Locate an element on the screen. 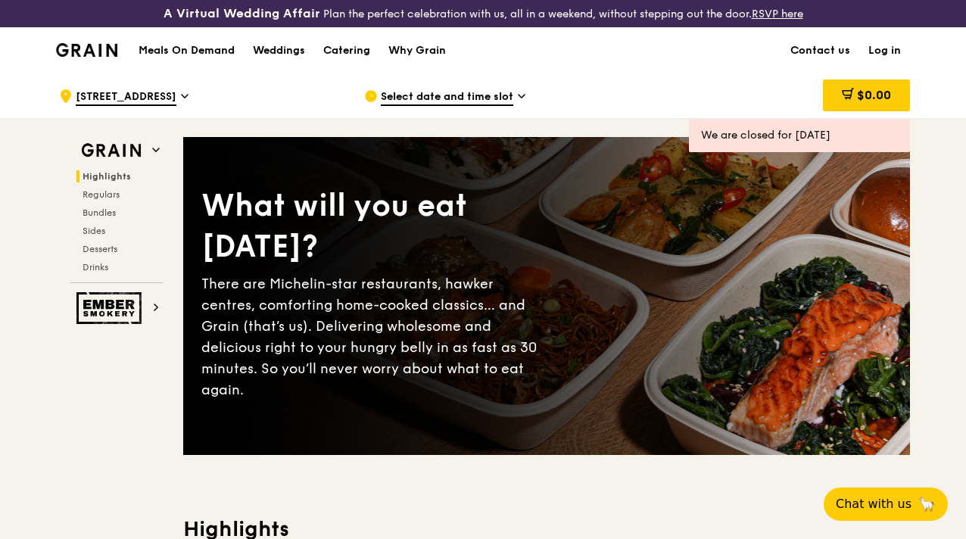 The image size is (966, 539). span: Sides is located at coordinates (94, 231).